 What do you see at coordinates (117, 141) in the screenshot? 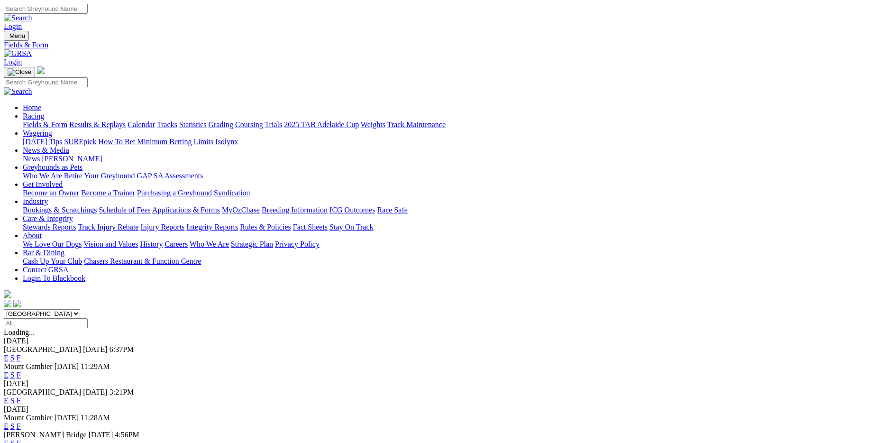
I see `a: How To Bet` at bounding box center [117, 141].